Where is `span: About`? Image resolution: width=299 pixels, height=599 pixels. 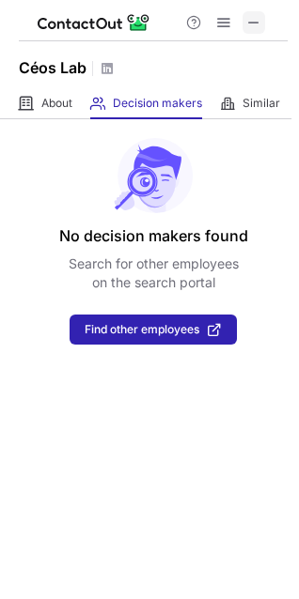
span: About is located at coordinates (56, 103).